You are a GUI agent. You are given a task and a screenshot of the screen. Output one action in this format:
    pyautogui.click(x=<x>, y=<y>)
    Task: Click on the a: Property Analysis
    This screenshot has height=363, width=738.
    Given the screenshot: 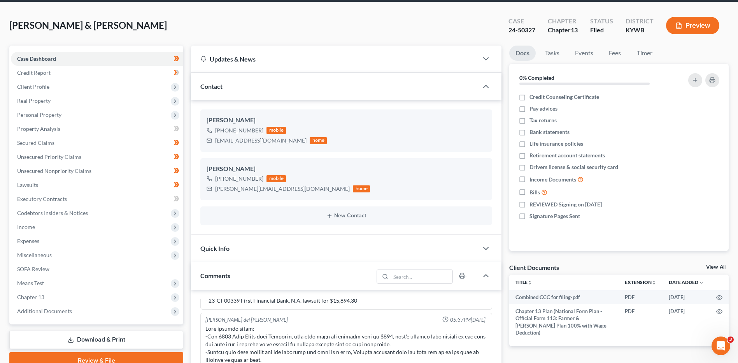 What is the action you would take?
    pyautogui.click(x=97, y=129)
    